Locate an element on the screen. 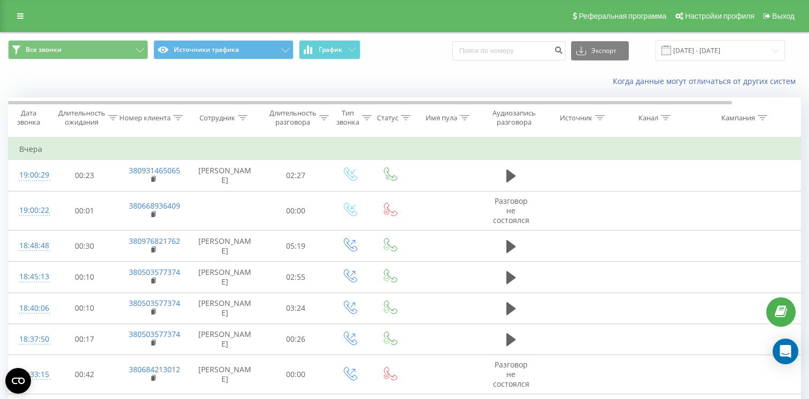 The image size is (809, 399). div: Статус is located at coordinates (387, 118).